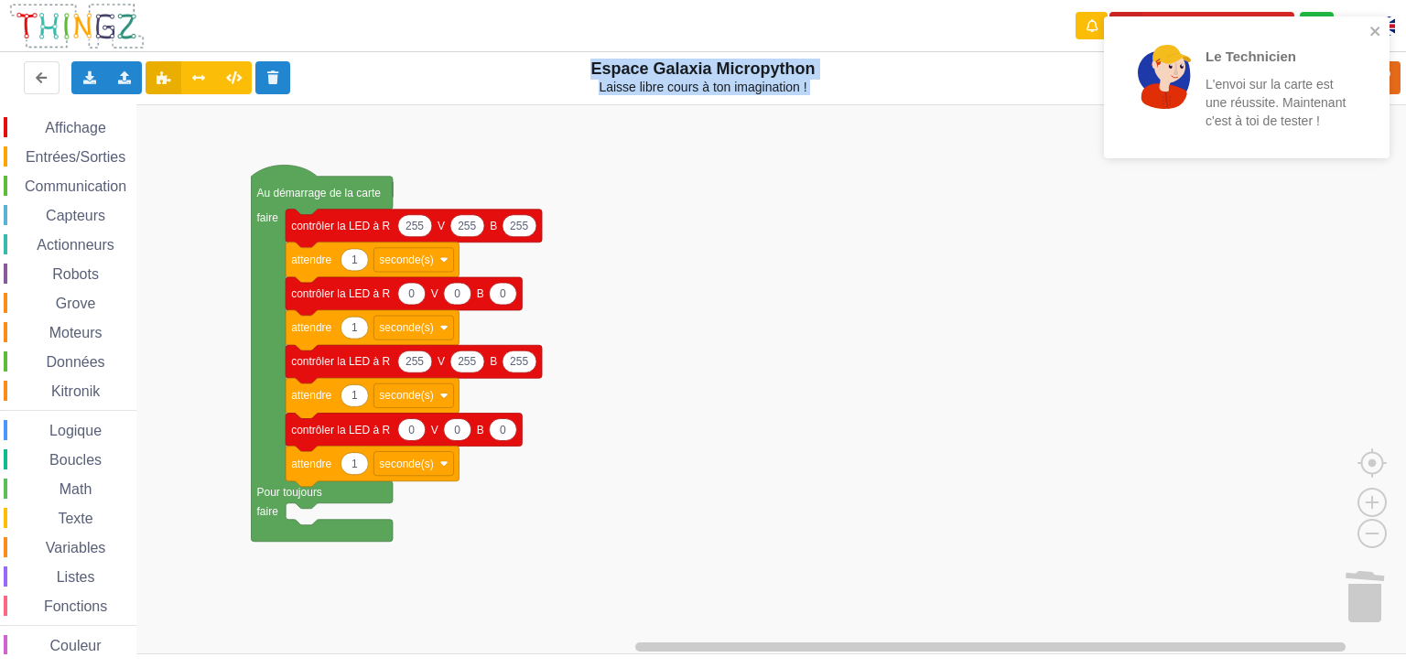 The width and height of the screenshot is (1406, 668). Describe the element at coordinates (75, 157) in the screenshot. I see `span: Entrées/Sorties` at that location.